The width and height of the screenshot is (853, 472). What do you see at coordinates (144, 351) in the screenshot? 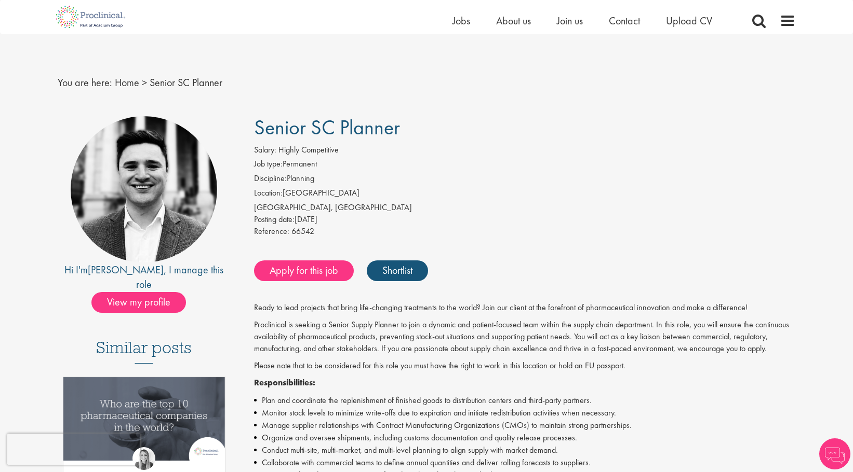
I see `h3: Similar posts` at bounding box center [144, 351].